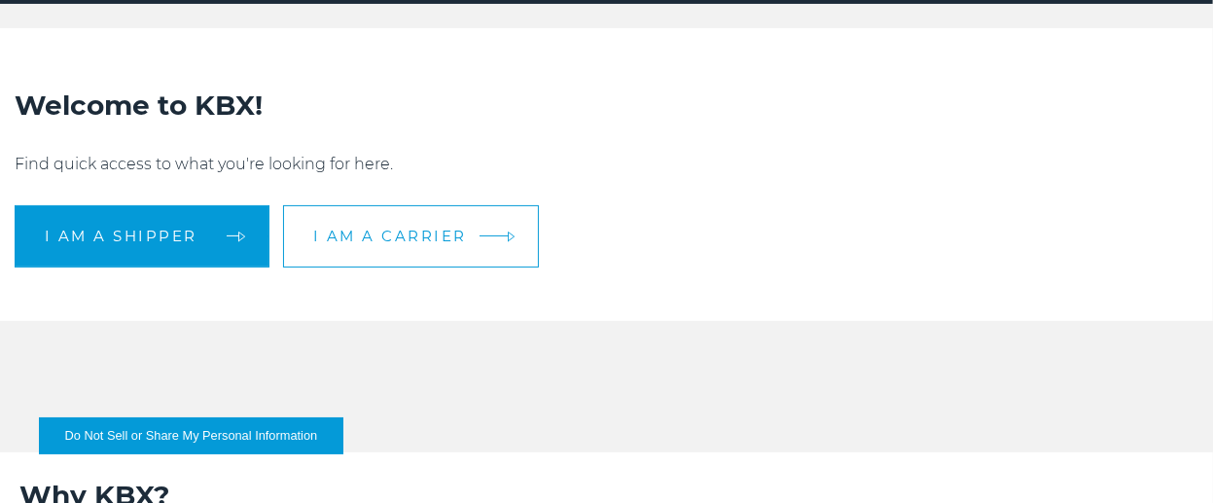 The width and height of the screenshot is (1213, 503). I want to click on button: Do Not Sell or Share My Personal Information, so click(191, 436).